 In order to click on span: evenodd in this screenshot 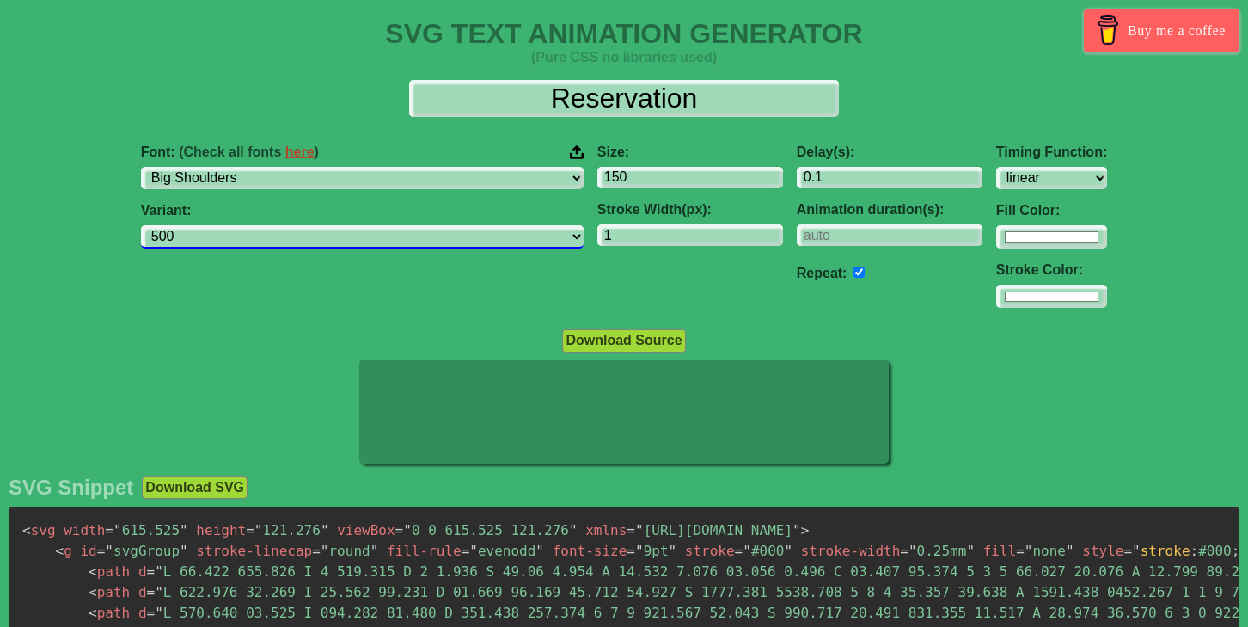, I will do `click(503, 550)`.